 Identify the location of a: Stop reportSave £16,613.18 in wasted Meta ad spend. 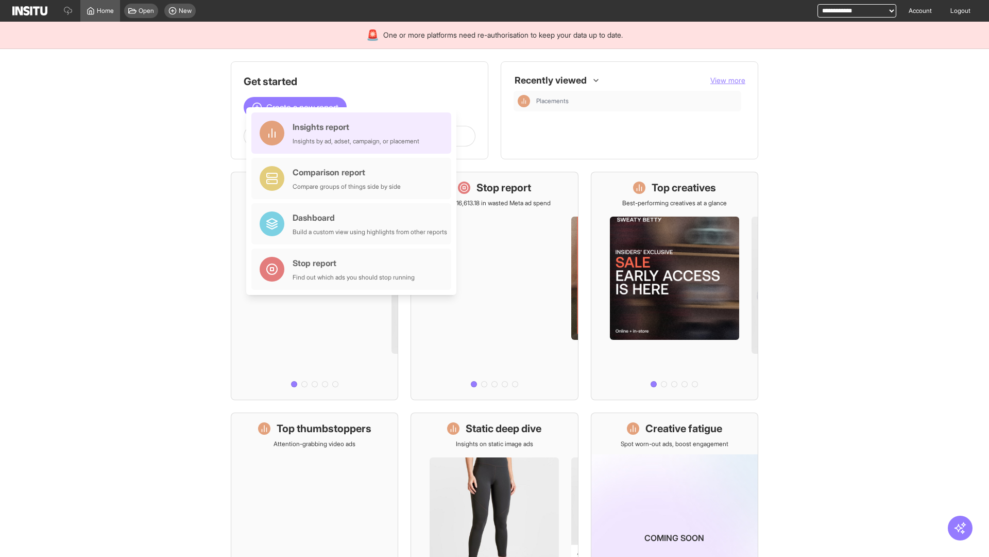
(494, 285).